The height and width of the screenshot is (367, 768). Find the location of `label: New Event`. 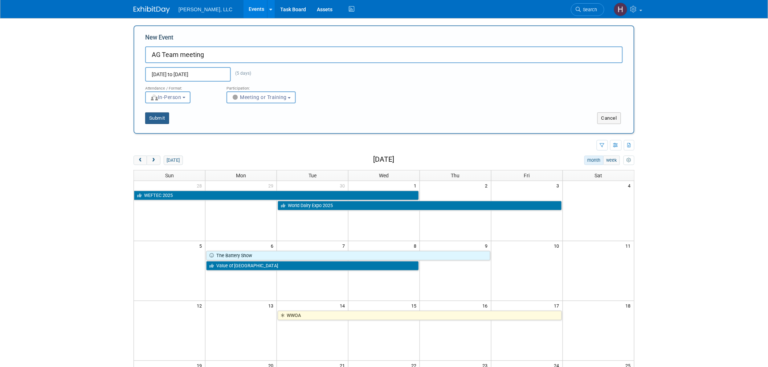

label: New Event is located at coordinates (159, 39).